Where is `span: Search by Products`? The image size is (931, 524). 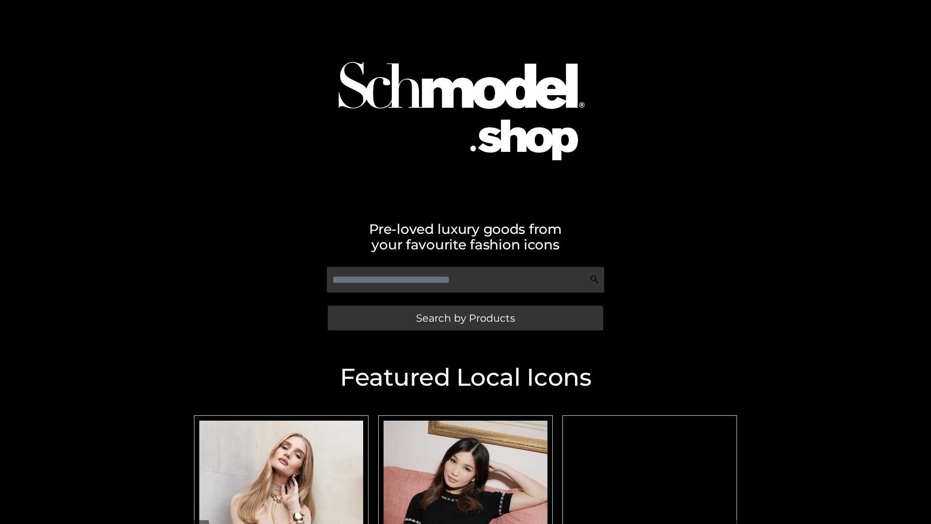 span: Search by Products is located at coordinates (465, 318).